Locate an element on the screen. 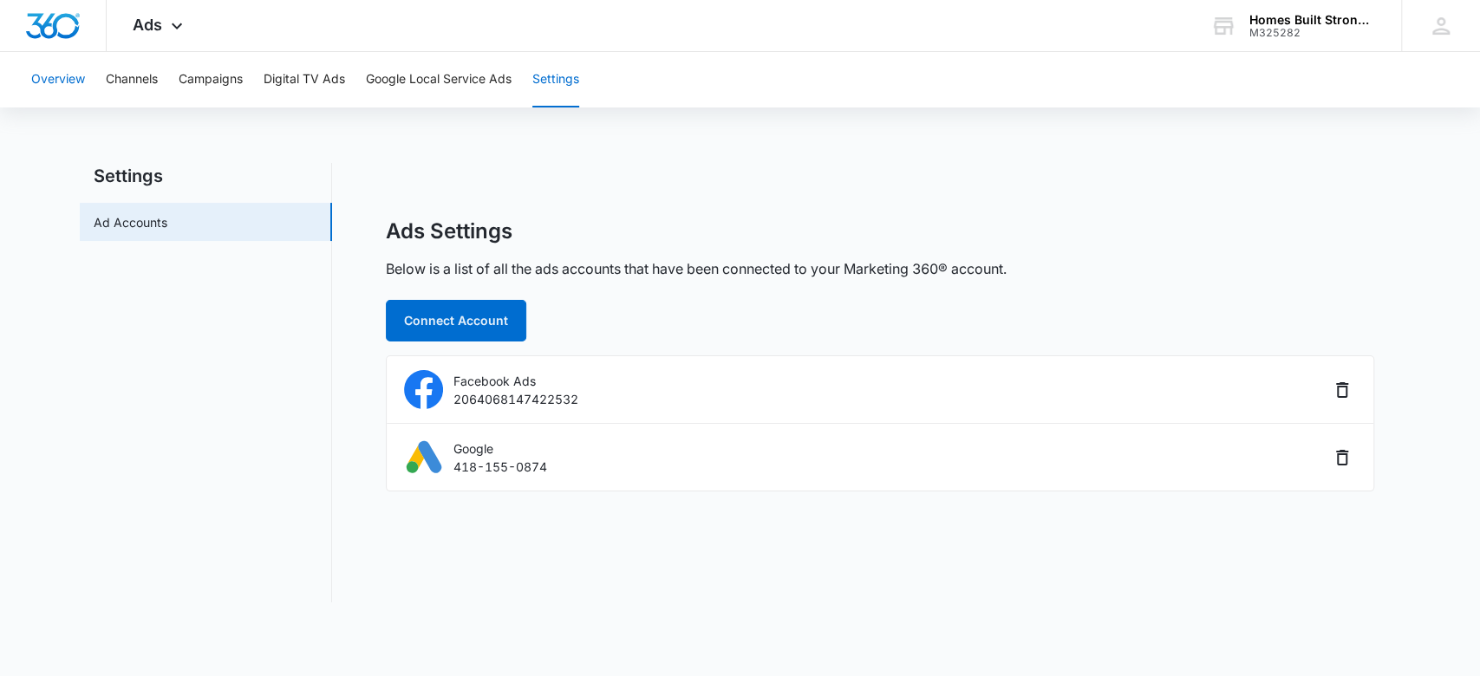  button: Connect Account is located at coordinates (456, 321).